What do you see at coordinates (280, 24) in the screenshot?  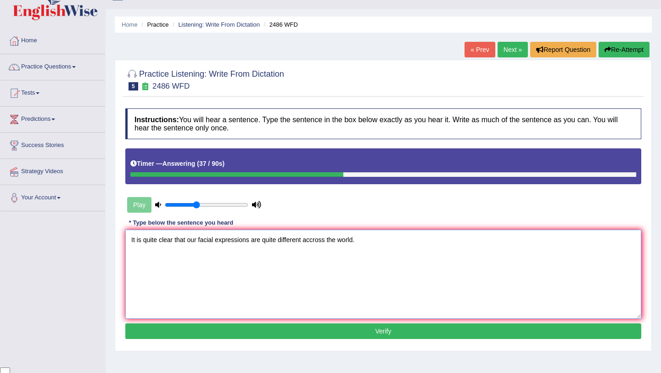 I see `li: 2486 WFD` at bounding box center [280, 24].